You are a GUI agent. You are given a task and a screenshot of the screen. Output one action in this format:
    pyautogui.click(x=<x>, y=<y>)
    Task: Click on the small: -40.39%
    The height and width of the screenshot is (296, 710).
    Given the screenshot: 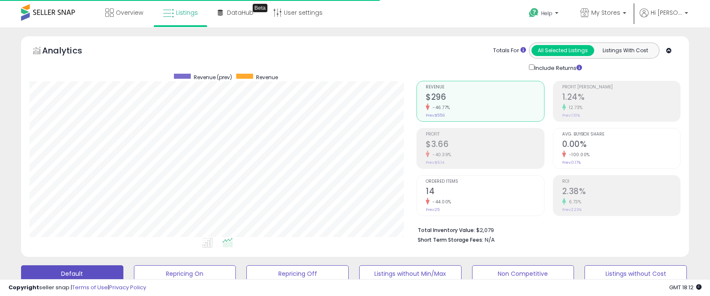 What is the action you would take?
    pyautogui.click(x=441, y=155)
    